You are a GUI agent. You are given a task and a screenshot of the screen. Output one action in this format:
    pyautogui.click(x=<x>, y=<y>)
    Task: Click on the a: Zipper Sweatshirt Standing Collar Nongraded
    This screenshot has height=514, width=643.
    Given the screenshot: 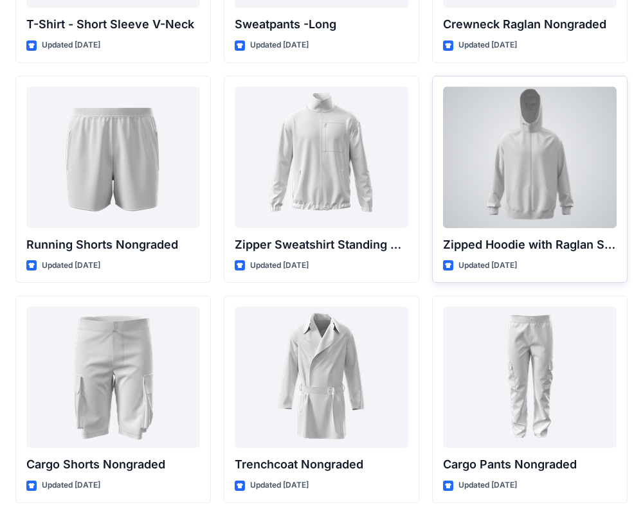 What is the action you would take?
    pyautogui.click(x=321, y=157)
    